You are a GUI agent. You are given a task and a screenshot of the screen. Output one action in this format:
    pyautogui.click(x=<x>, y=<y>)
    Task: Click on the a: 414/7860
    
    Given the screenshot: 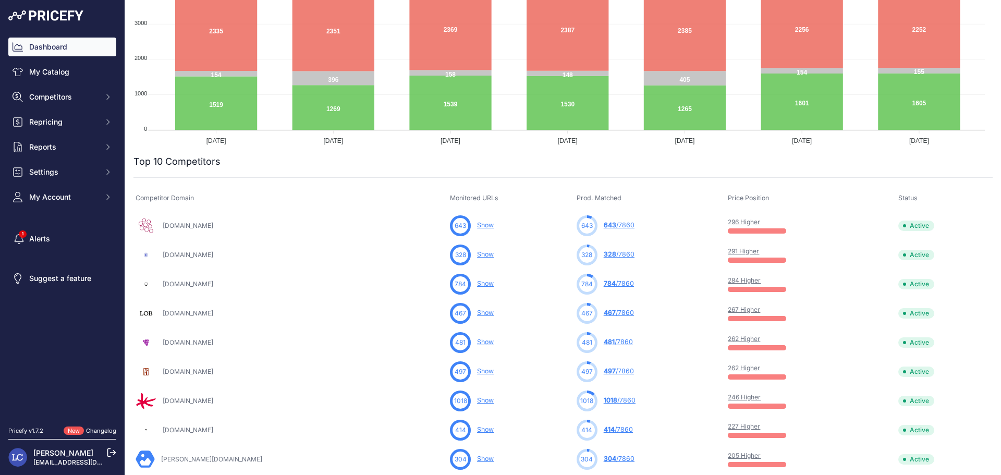 What is the action you would take?
    pyautogui.click(x=618, y=429)
    